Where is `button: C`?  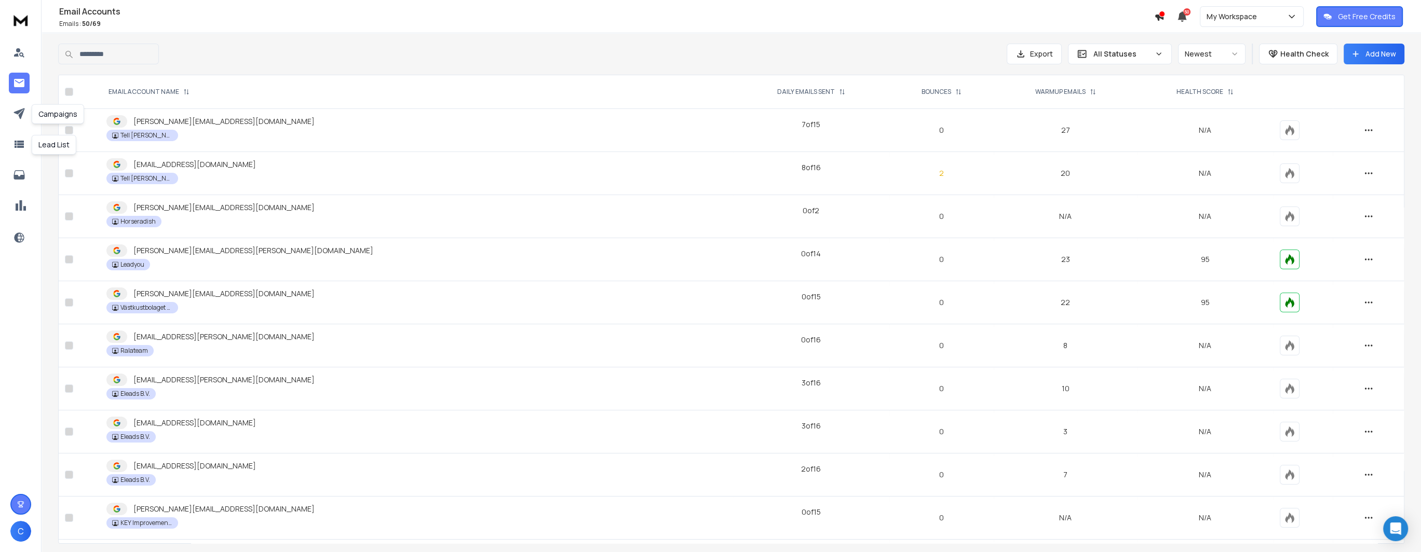
button: C is located at coordinates (21, 531).